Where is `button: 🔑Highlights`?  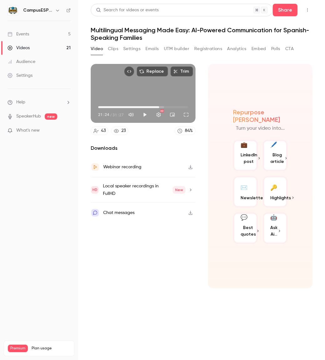 button: 🔑Highlights is located at coordinates (275, 192).